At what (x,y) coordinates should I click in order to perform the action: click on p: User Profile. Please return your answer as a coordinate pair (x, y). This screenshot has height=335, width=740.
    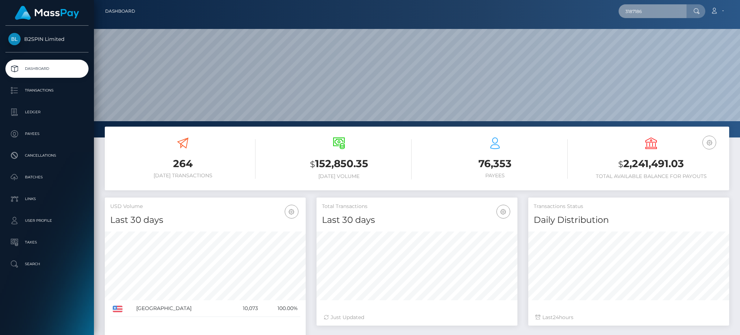
    Looking at the image, I should click on (47, 220).